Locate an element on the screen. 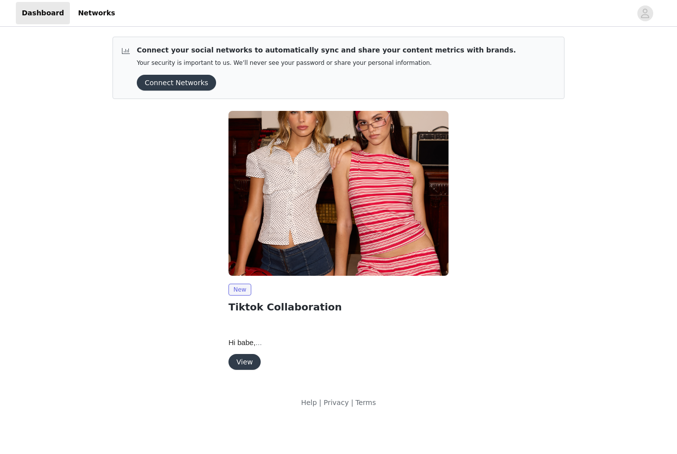 Image resolution: width=677 pixels, height=454 pixels. a: Dashboard is located at coordinates (43, 13).